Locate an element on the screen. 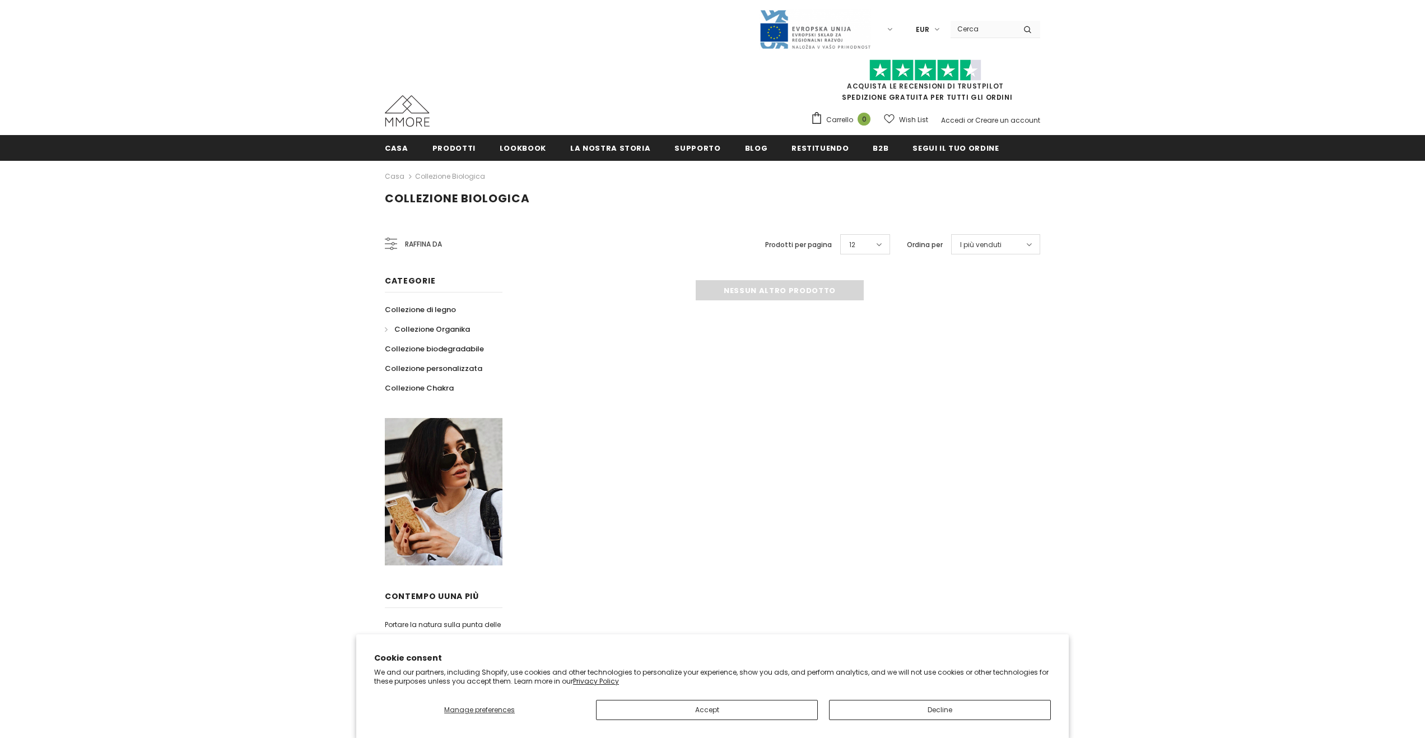 The width and height of the screenshot is (1425, 738). a: Segui il tuo ordine is located at coordinates (956, 147).